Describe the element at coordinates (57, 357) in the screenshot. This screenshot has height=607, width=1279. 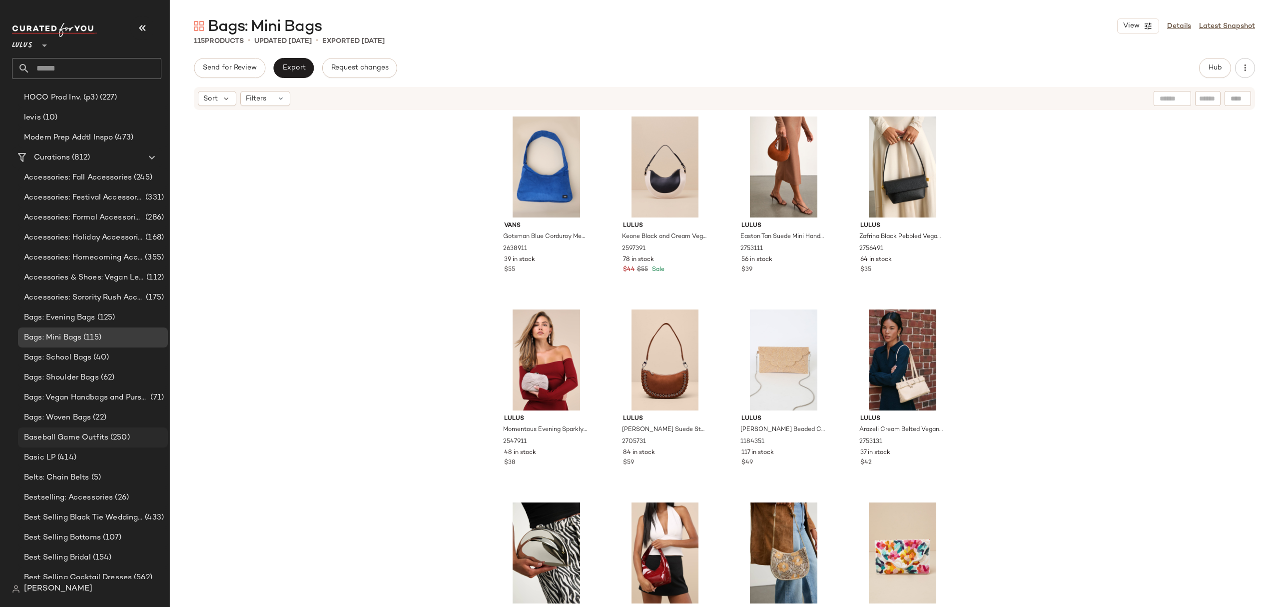
I see `span: Bags: School Bags` at that location.